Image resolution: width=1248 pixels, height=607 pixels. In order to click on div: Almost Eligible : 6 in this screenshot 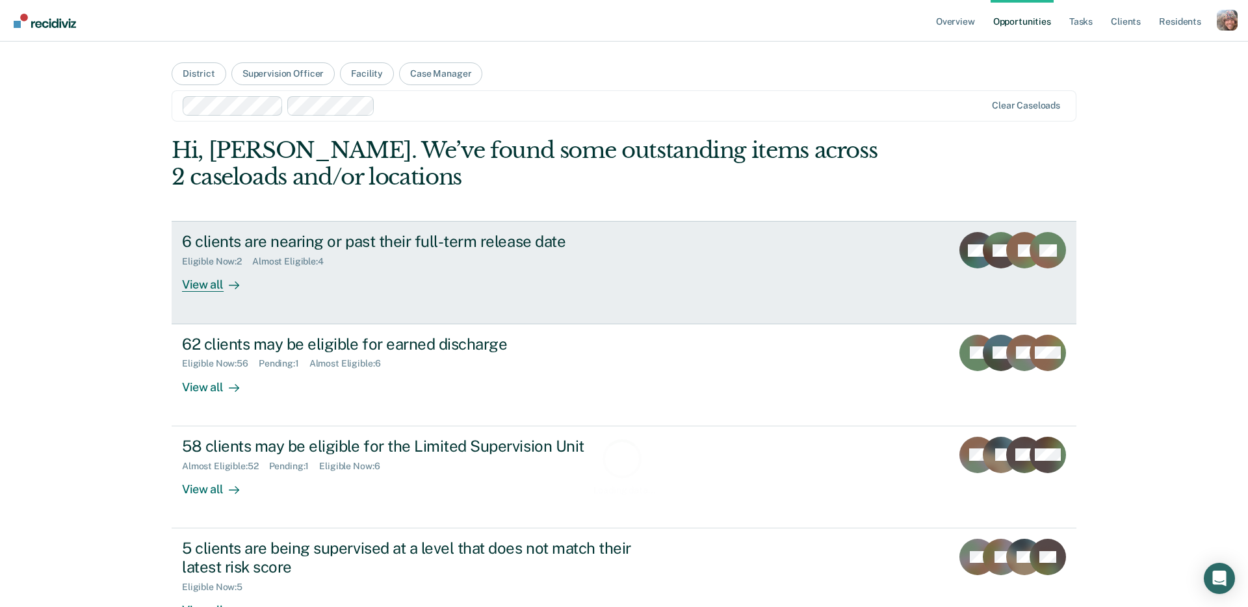, I will do `click(350, 363)`.